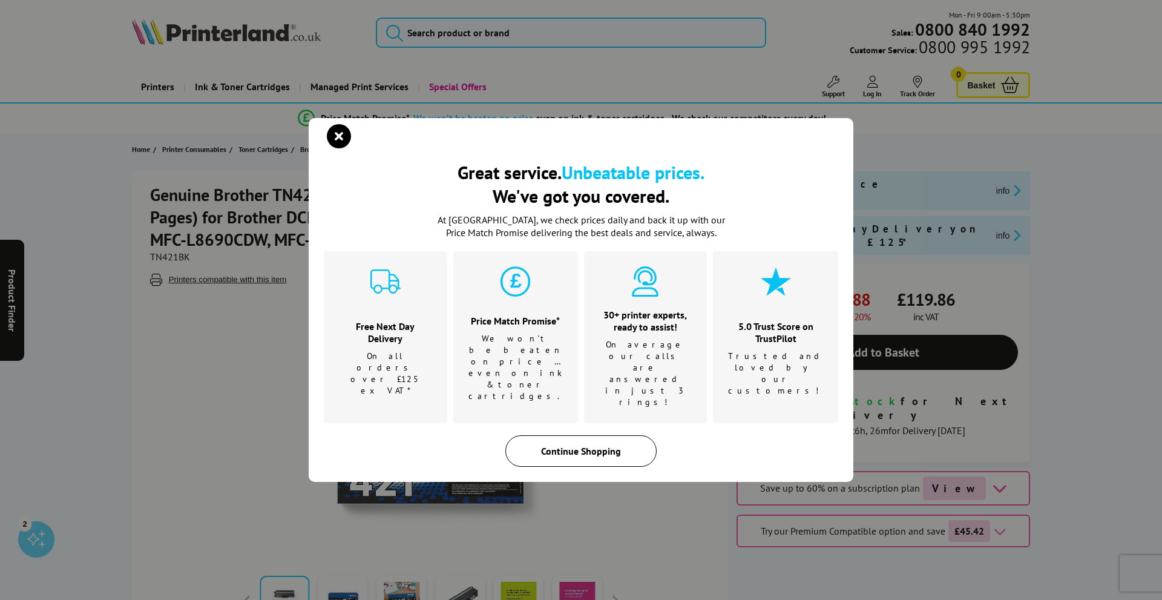 This screenshot has height=600, width=1162. Describe the element at coordinates (385, 281) in the screenshot. I see `img: delivery-cyan.svg` at that location.